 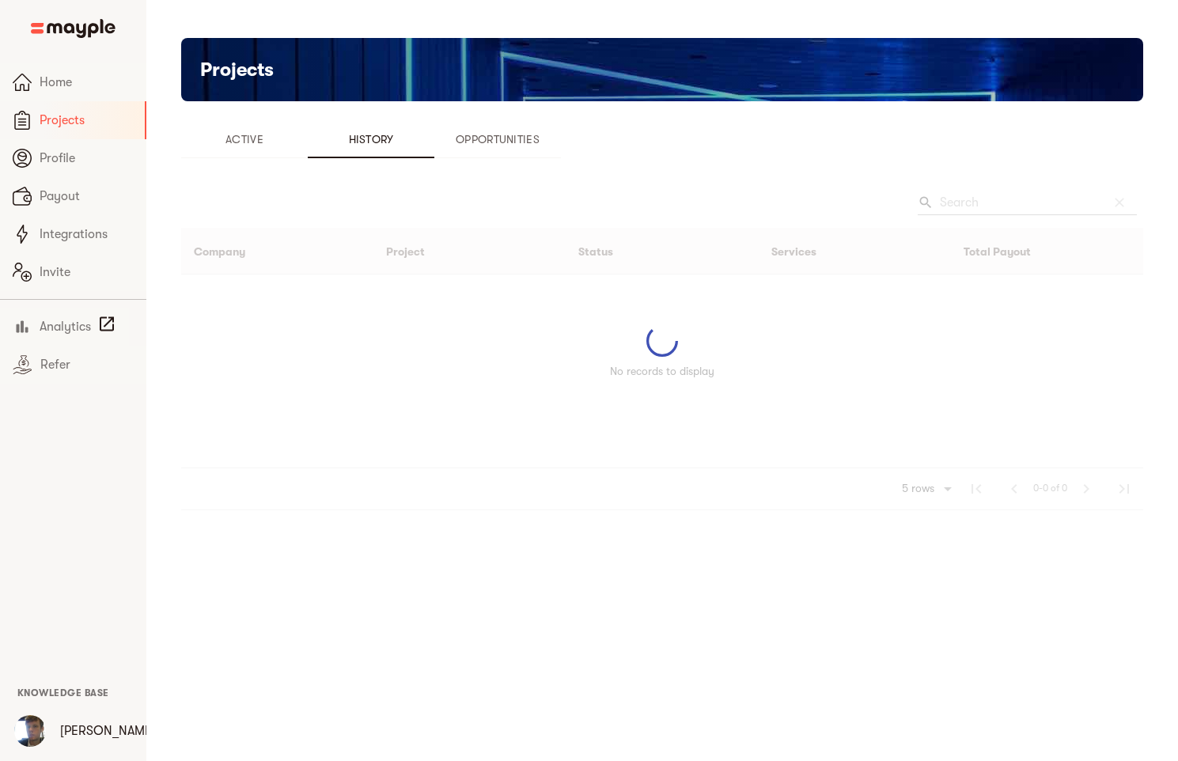 I want to click on img: l8VIaDUNTKuMi4fI0sEo, so click(x=30, y=731).